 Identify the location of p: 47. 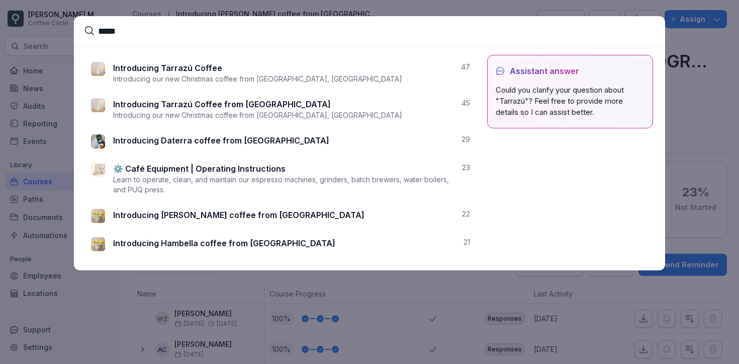
(466, 67).